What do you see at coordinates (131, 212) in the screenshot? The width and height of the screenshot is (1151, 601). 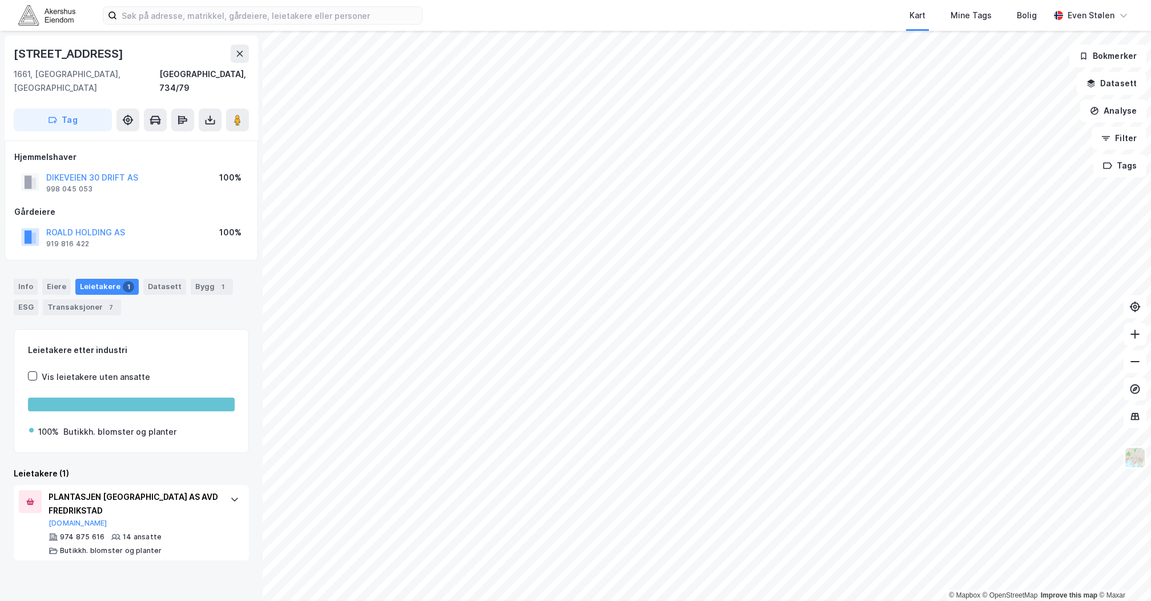 I see `div: Gårdeiere` at bounding box center [131, 212].